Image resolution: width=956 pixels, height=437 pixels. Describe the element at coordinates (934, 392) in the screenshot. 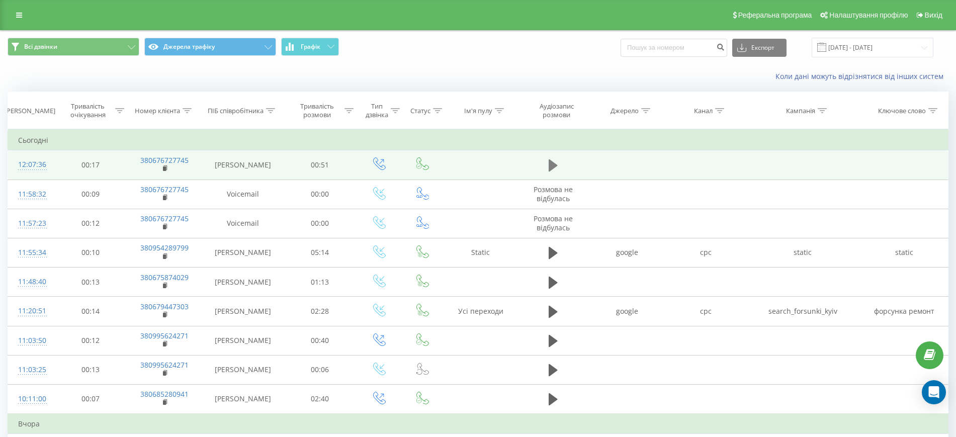

I see `div: Open Intercom Messenger` at that location.